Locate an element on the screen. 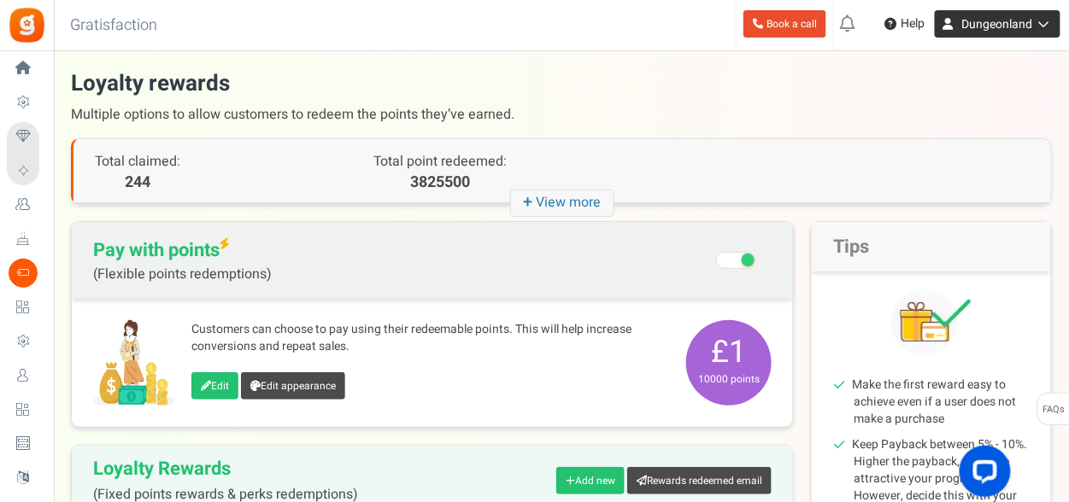 Image resolution: width=1069 pixels, height=502 pixels. i: View more is located at coordinates (562, 203).